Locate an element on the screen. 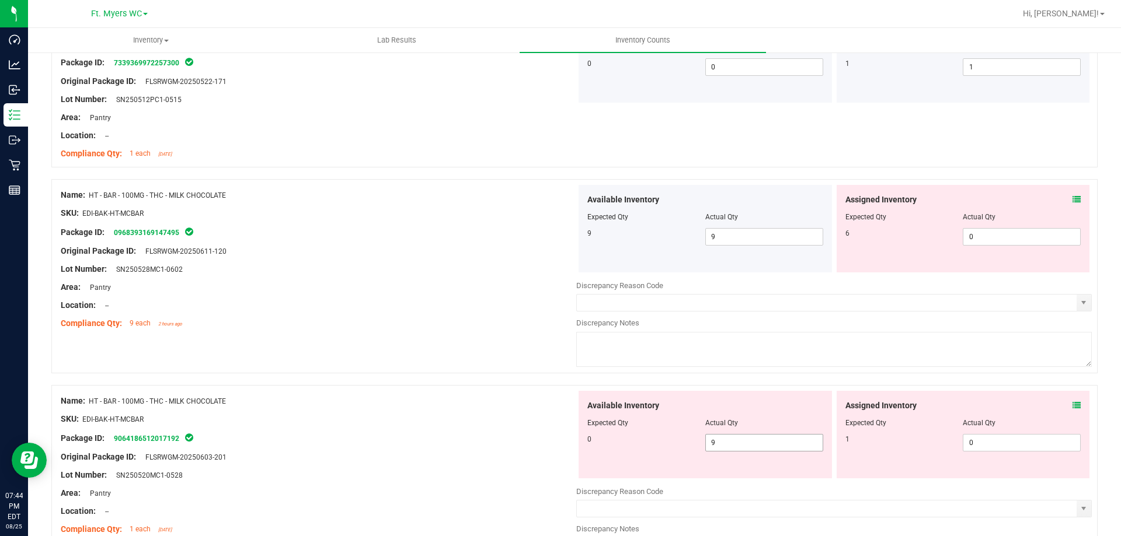  span: Ft. Myers WC is located at coordinates (116, 13).